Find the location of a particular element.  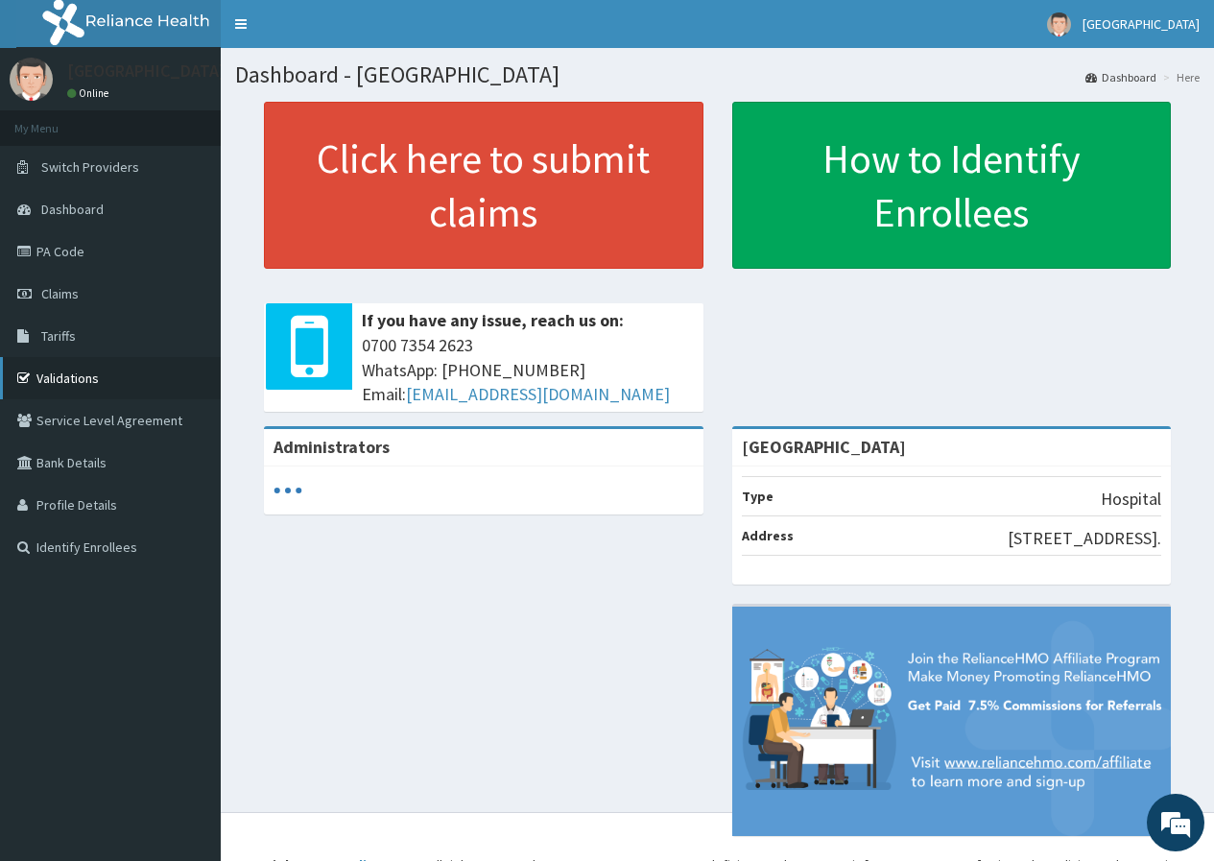

a: Dashboard is located at coordinates (1121, 77).